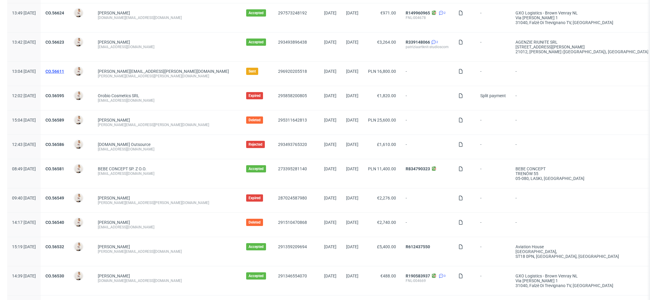  I want to click on a: Orobio Cosmetics SRL, so click(119, 96).